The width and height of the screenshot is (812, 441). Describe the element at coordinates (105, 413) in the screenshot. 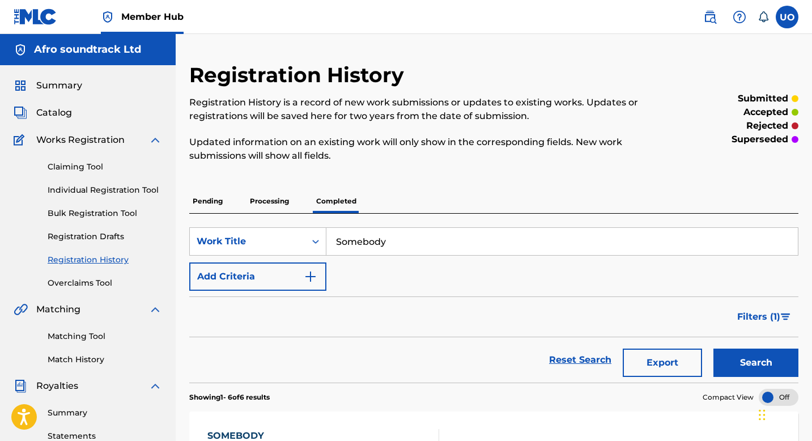

I see `a: Summary` at that location.